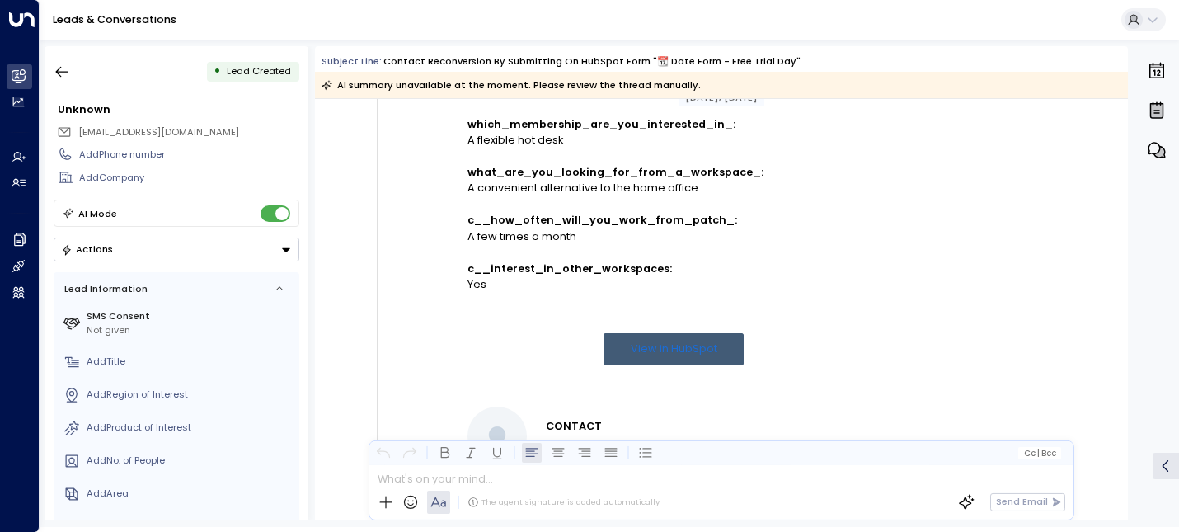  I want to click on strong: c__how_often_will_you_work_from_patch_:, so click(602, 219).